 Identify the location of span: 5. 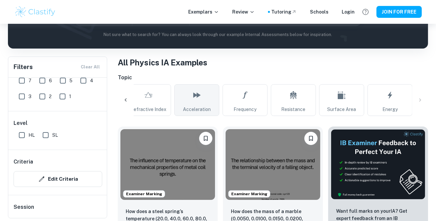
(71, 81).